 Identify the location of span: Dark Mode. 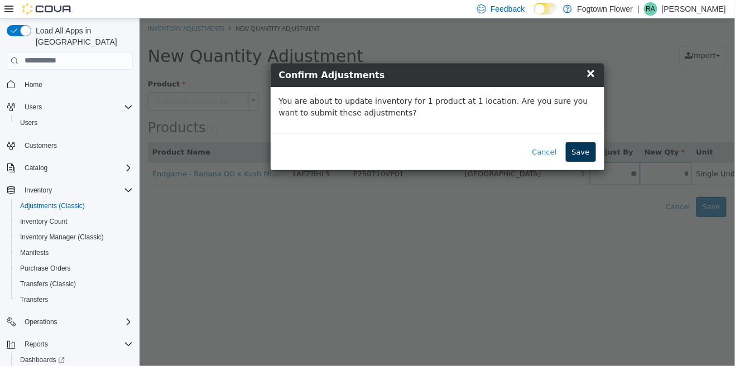
(534, 15).